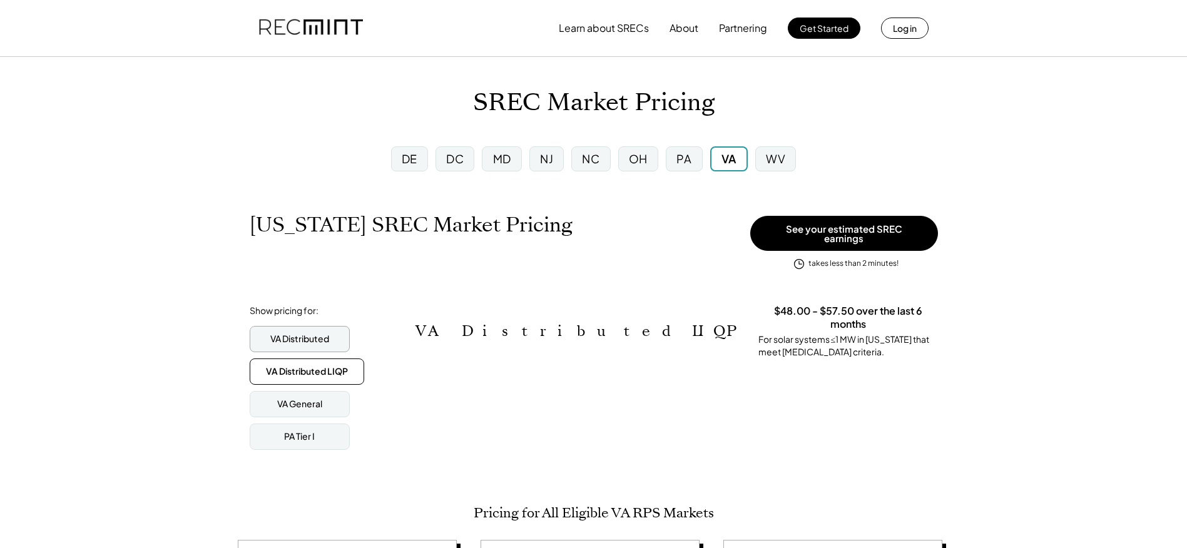 The width and height of the screenshot is (1187, 548). Describe the element at coordinates (307, 372) in the screenshot. I see `div: VA Distributed LIQP` at that location.